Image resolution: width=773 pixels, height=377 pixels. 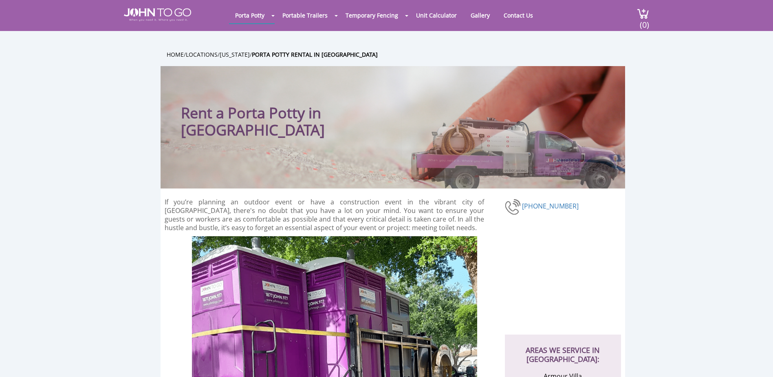 I want to click on a: Gallery, so click(x=480, y=15).